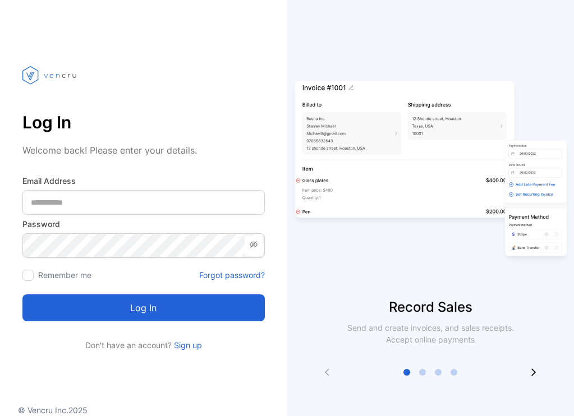 This screenshot has height=416, width=574. What do you see at coordinates (187, 345) in the screenshot?
I see `a: Sign up` at bounding box center [187, 345].